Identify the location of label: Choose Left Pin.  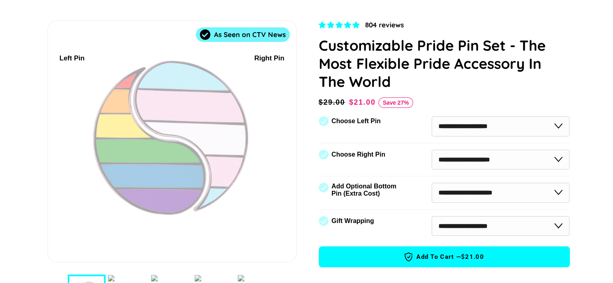
(356, 121).